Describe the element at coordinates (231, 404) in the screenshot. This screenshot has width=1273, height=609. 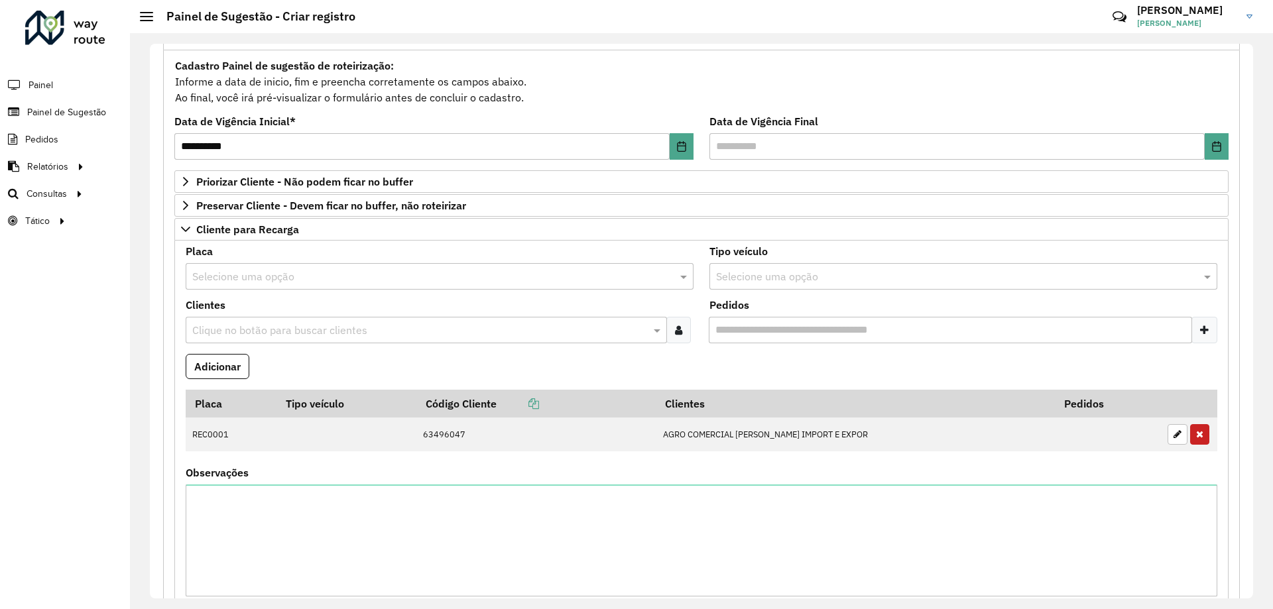
I see `th: Placa` at that location.